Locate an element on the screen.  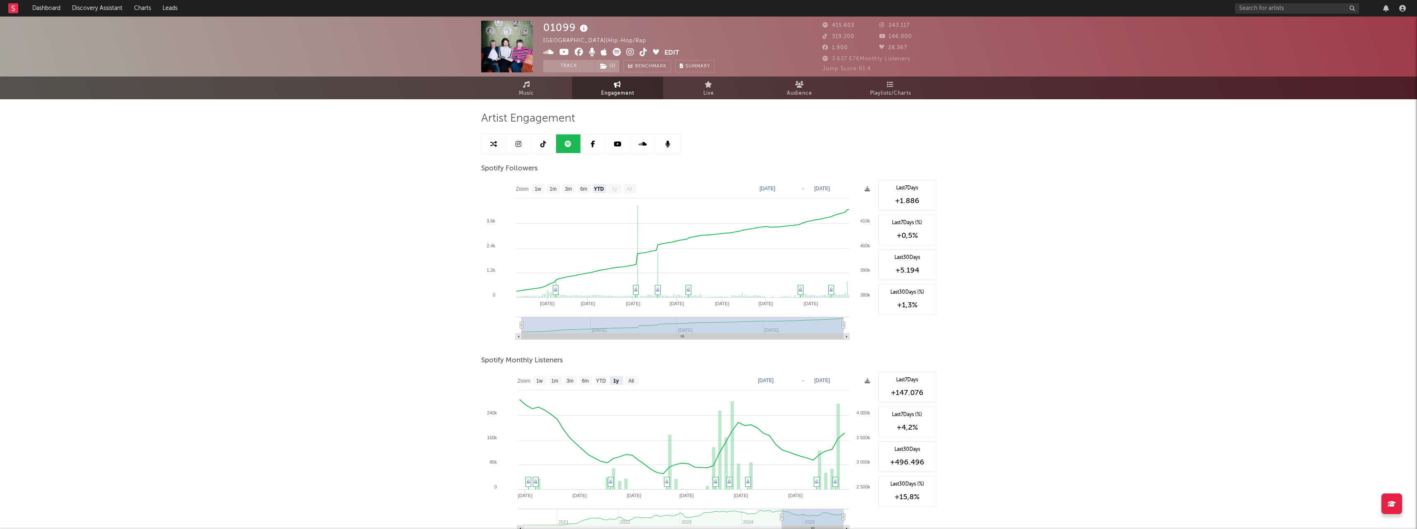
text: 380k is located at coordinates (865, 295).